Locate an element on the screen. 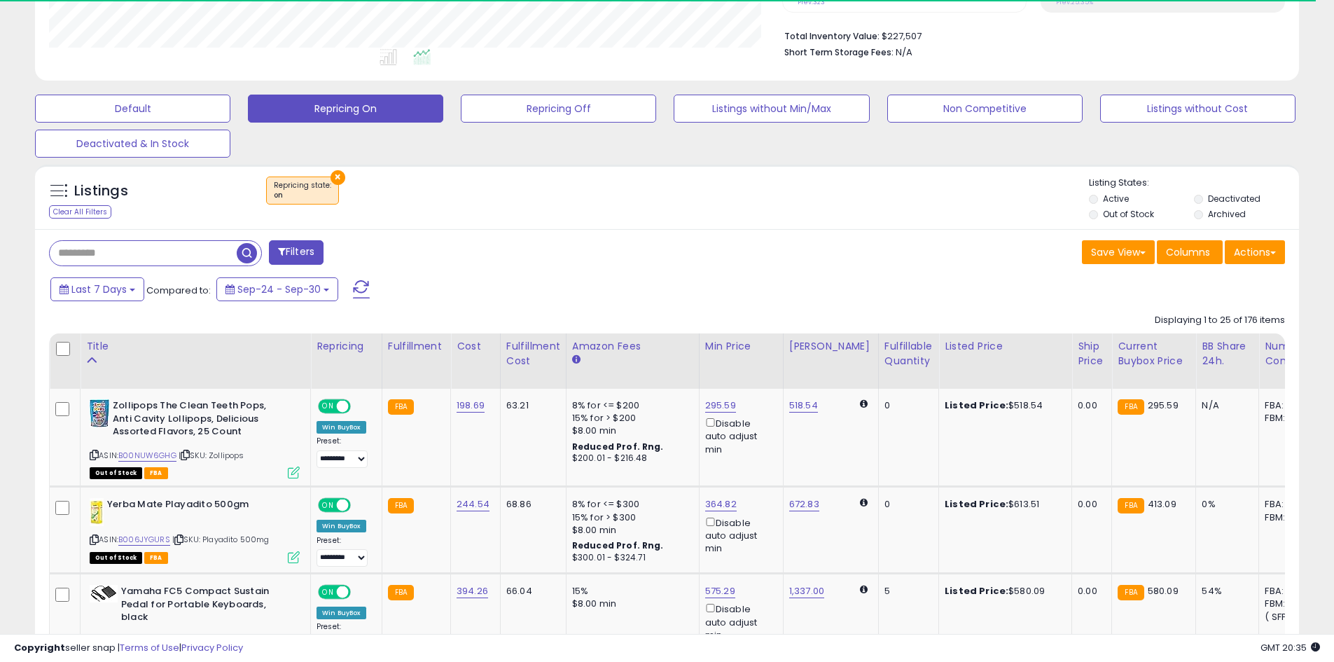 This screenshot has width=1334, height=662. button: Repricing Off is located at coordinates (558, 109).